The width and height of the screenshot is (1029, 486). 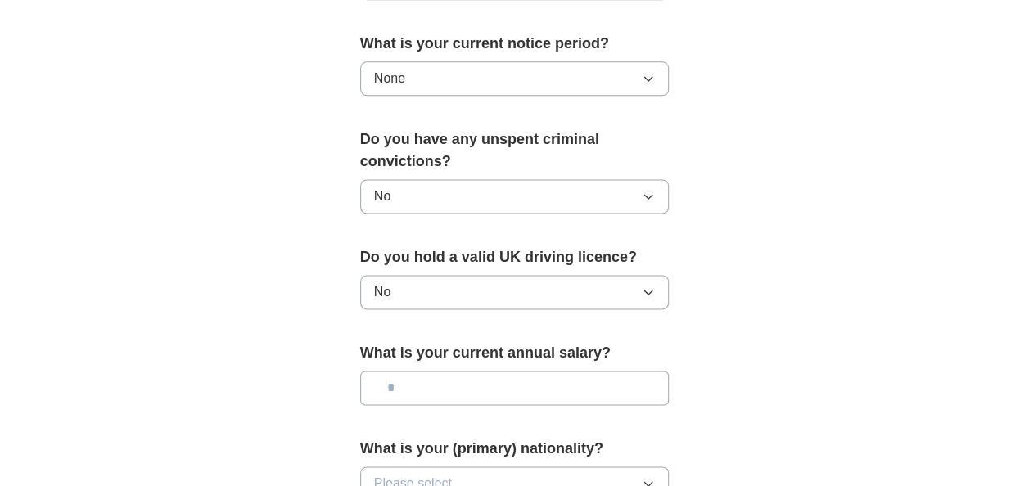 What do you see at coordinates (515, 43) in the screenshot?
I see `label: What is your current notice period?` at bounding box center [515, 43].